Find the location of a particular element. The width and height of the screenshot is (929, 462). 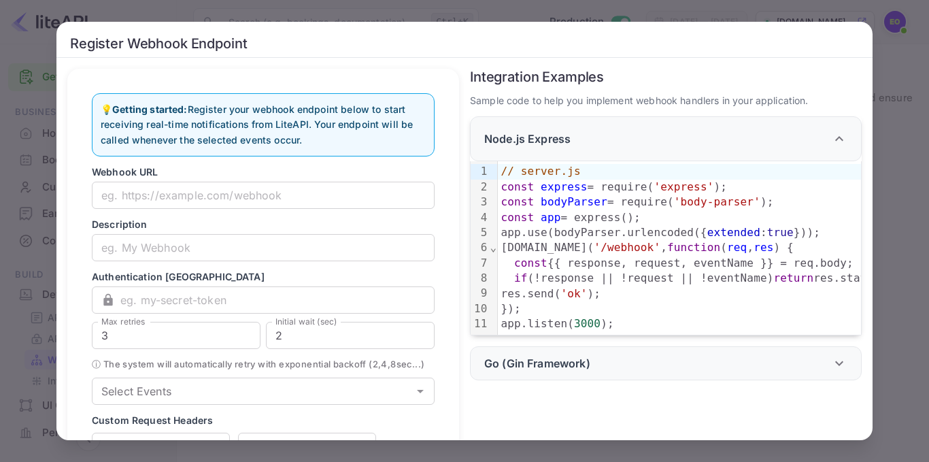

h2: Register Webhook Endpoint is located at coordinates (465, 39).